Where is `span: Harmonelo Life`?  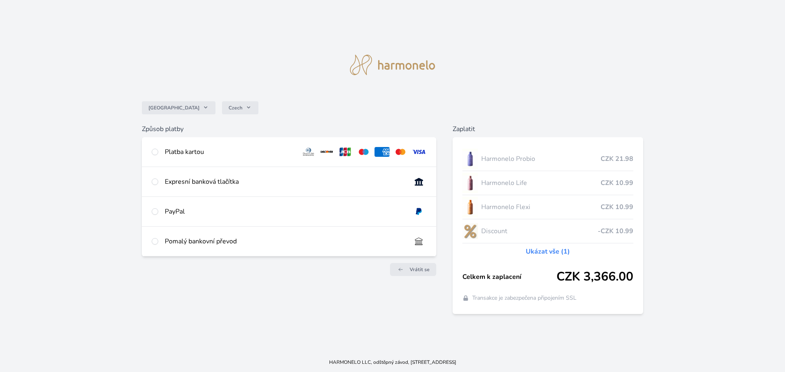
span: Harmonelo Life is located at coordinates (541, 183).